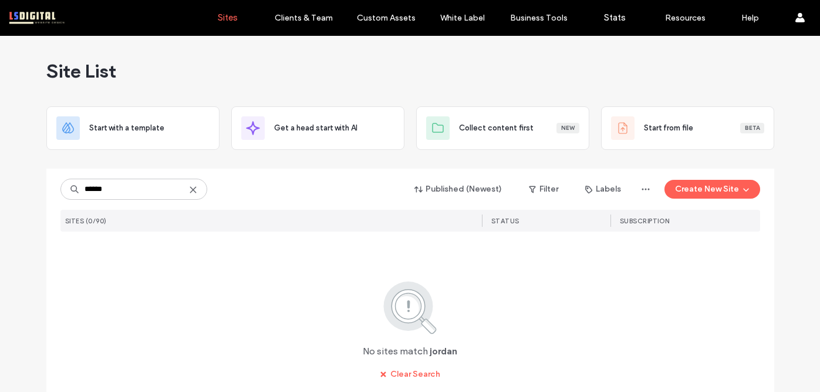 This screenshot has width=820, height=392. Describe the element at coordinates (410, 374) in the screenshot. I see `button: Clear Search` at that location.